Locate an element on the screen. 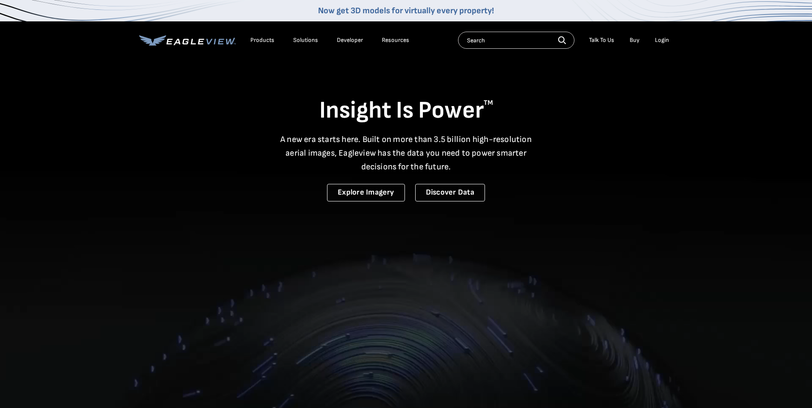 This screenshot has height=408, width=812. a: Explore Imagery is located at coordinates (366, 193).